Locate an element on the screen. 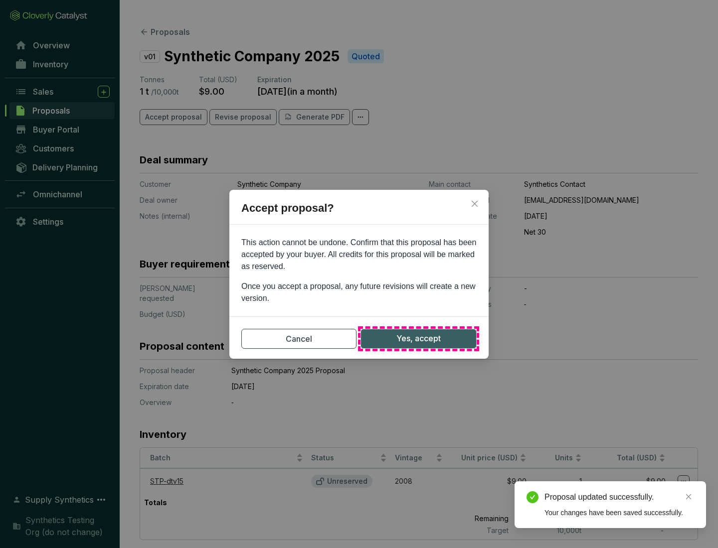 The image size is (718, 548). span: check-circle is located at coordinates (532, 497).